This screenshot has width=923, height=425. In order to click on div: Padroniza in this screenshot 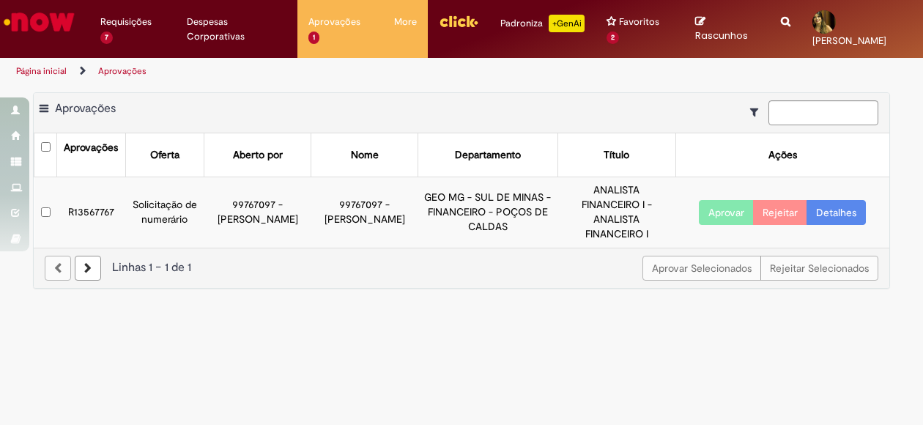, I will do `click(542, 23)`.